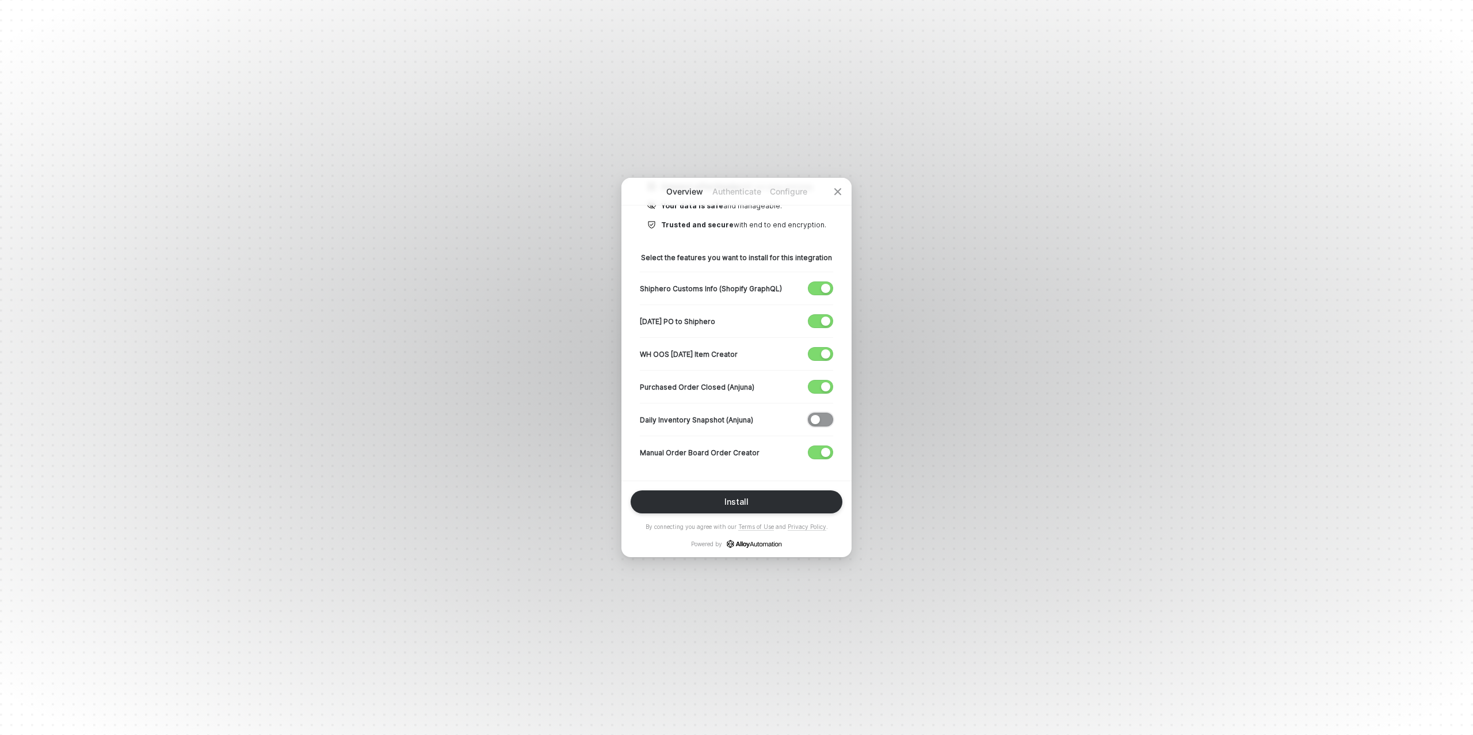 This screenshot has width=1473, height=735. What do you see at coordinates (699, 452) in the screenshot?
I see `p: Manual Order Board Order Creator` at bounding box center [699, 452].